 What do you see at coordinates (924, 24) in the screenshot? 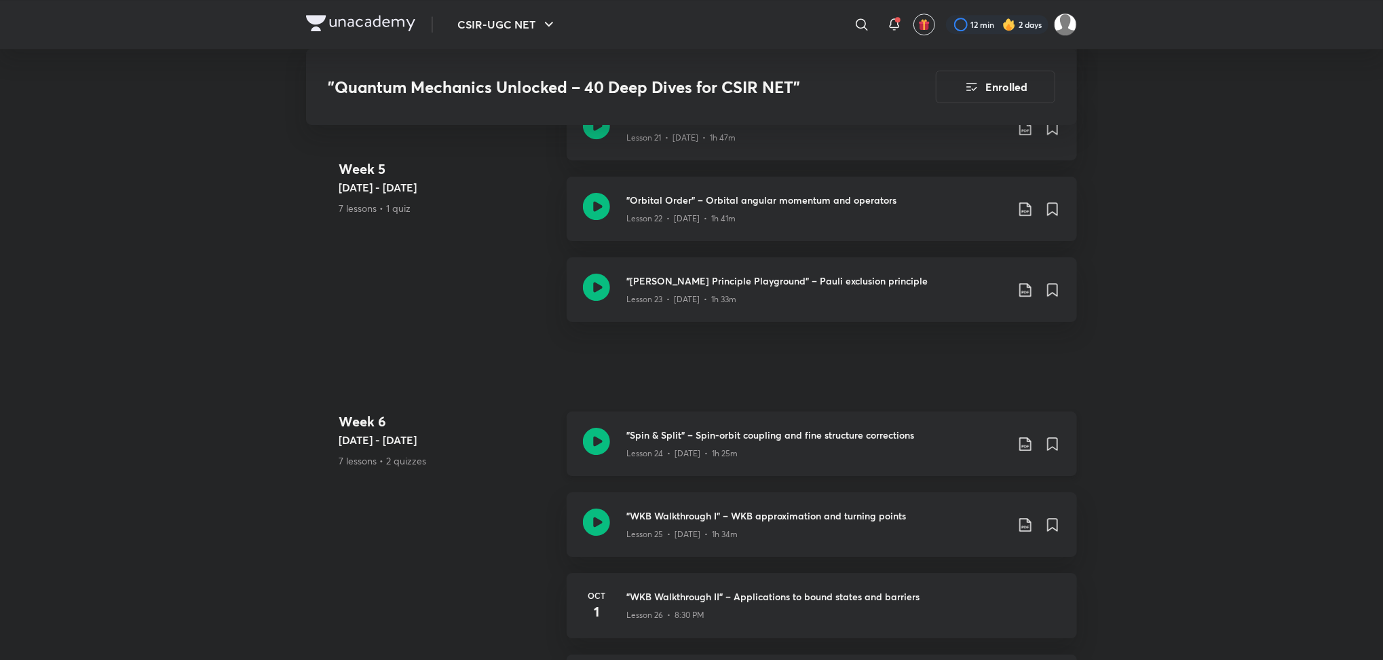
I see `button: avatar` at bounding box center [924, 24].